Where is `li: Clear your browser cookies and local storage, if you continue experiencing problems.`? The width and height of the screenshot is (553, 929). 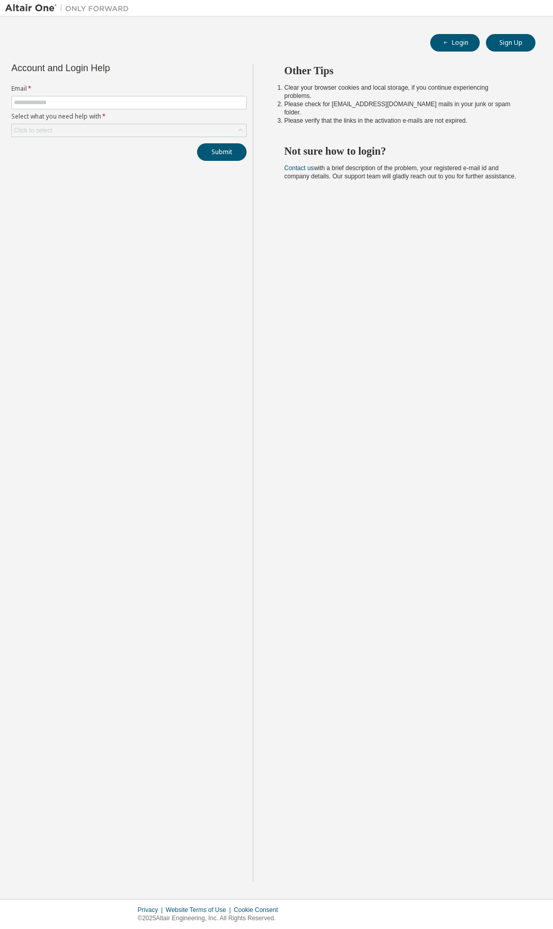 li: Clear your browser cookies and local storage, if you continue experiencing problems. is located at coordinates (400, 92).